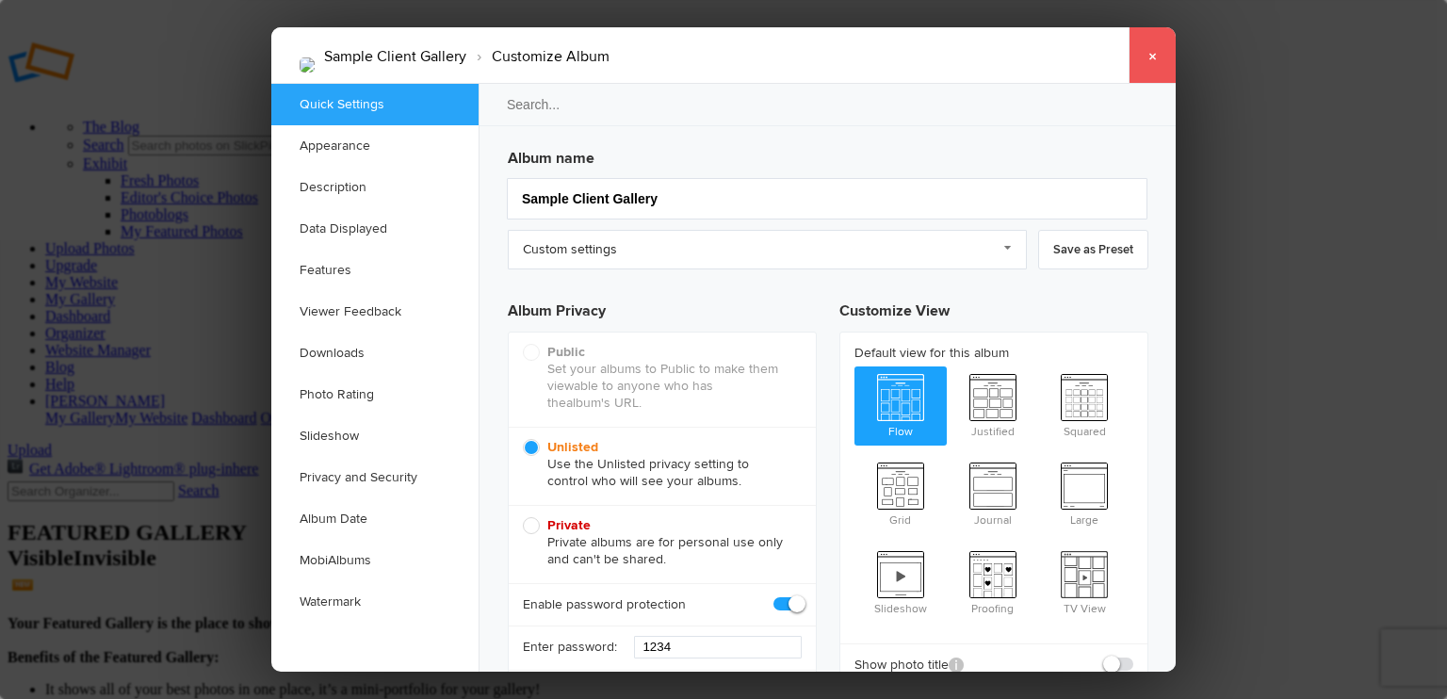  I want to click on a: Quick Settings, so click(375, 105).